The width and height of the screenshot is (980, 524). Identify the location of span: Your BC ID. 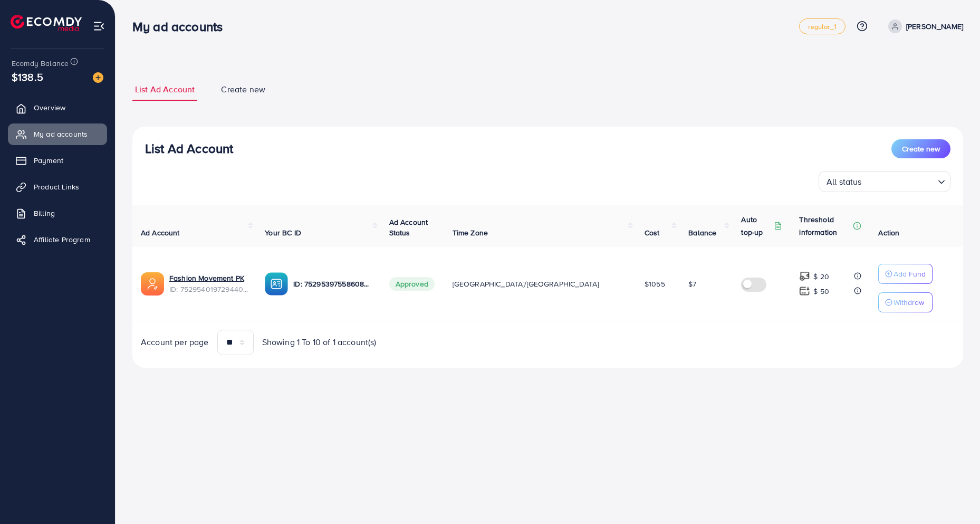
(283, 233).